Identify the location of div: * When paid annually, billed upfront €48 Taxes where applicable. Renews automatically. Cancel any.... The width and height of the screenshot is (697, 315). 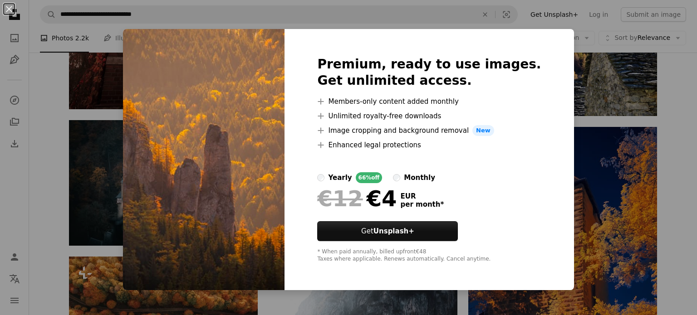
(429, 256).